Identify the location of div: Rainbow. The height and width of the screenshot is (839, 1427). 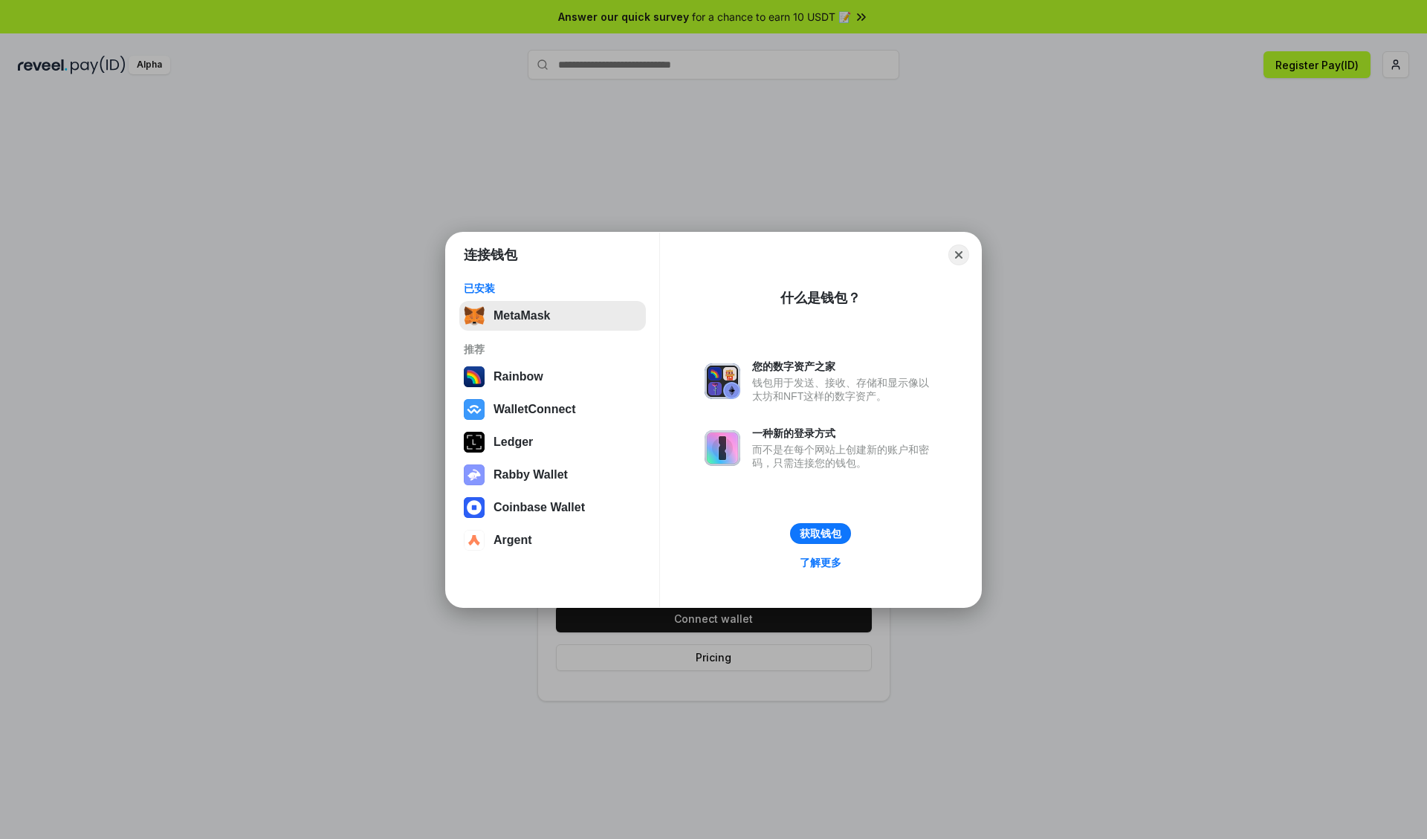
(518, 377).